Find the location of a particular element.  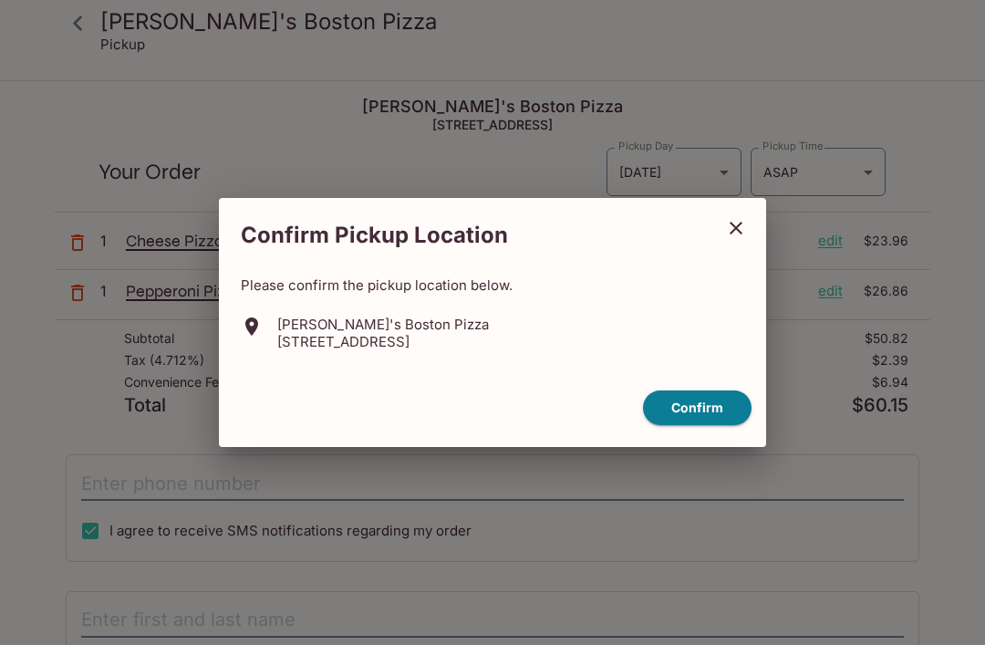

button: close is located at coordinates (736, 228).